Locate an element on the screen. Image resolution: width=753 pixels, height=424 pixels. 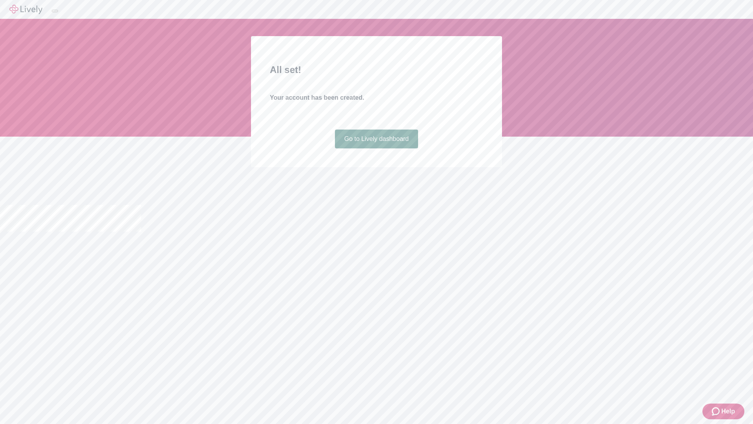
button: Zendesk support iconHelp is located at coordinates (723, 411).